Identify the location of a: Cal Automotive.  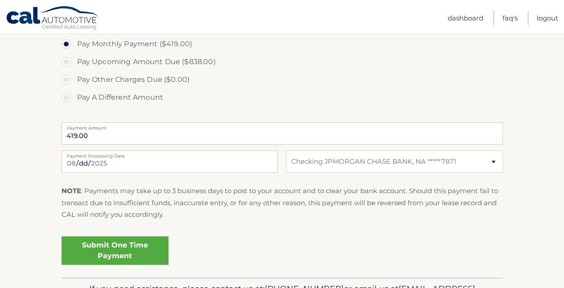
(53, 19).